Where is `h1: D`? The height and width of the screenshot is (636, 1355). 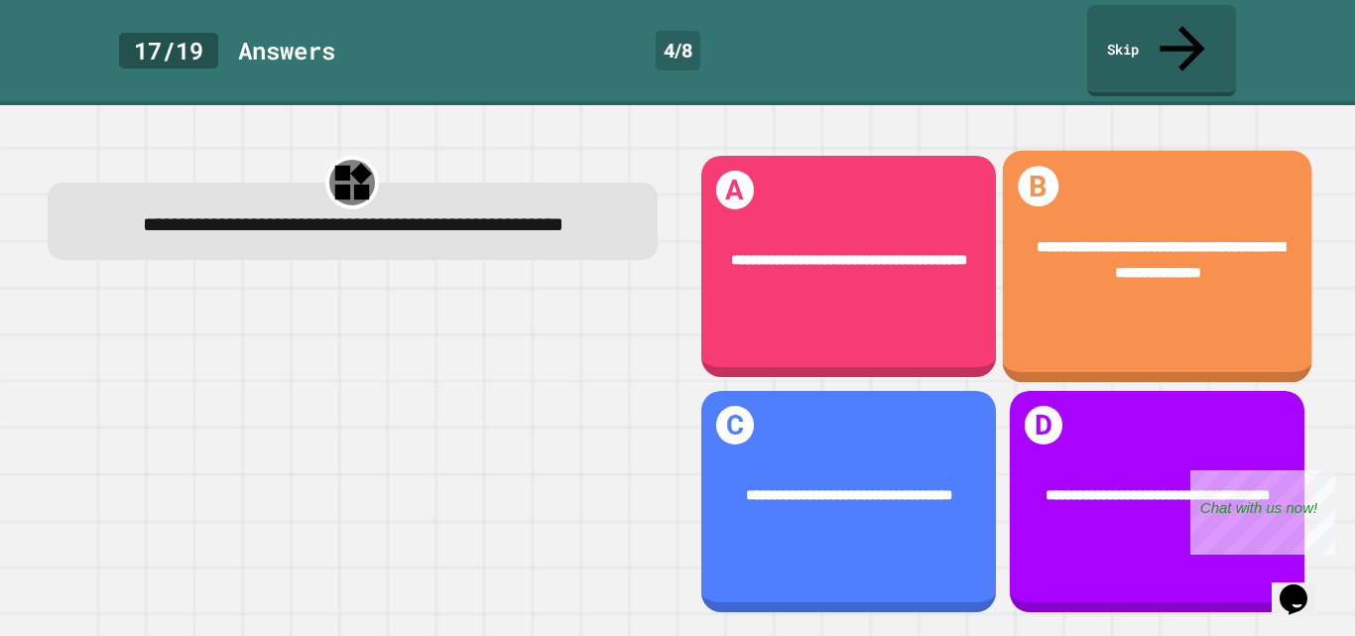 h1: D is located at coordinates (1043, 424).